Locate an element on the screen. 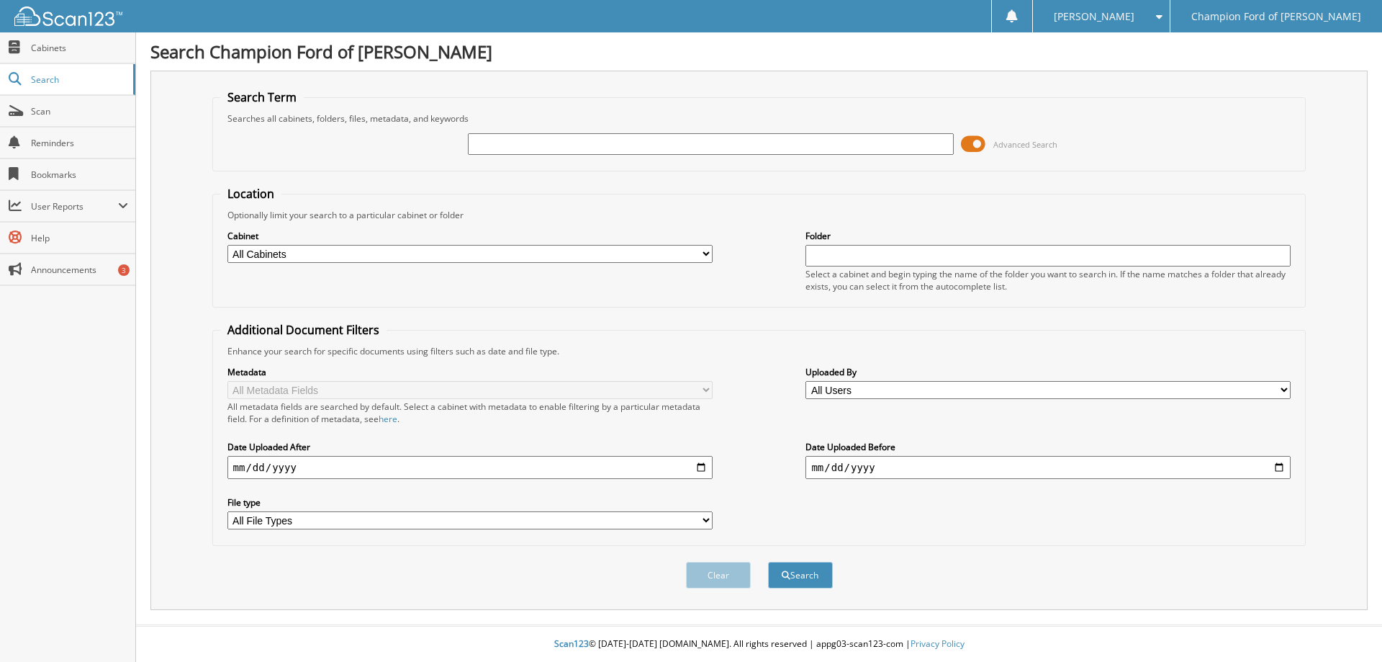  div: Searches all cabinets, folders, files, metadata, and keywords is located at coordinates (759, 118).